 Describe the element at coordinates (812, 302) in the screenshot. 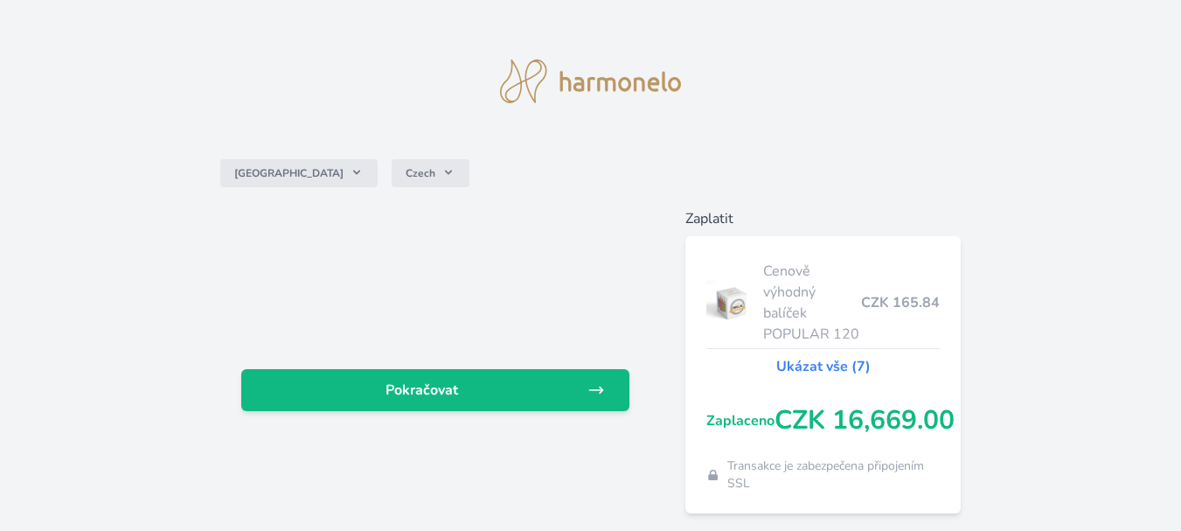

I see `span: Cenově výhodný balíček POPULAR 120` at that location.